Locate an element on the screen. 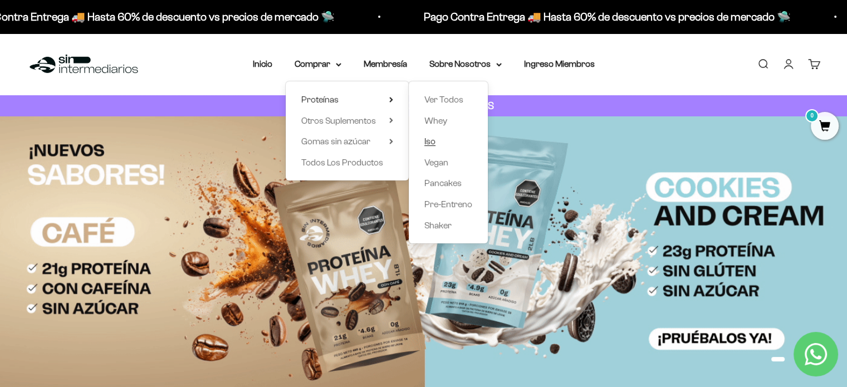 Image resolution: width=847 pixels, height=387 pixels. a: Pre-Entreno is located at coordinates (448, 204).